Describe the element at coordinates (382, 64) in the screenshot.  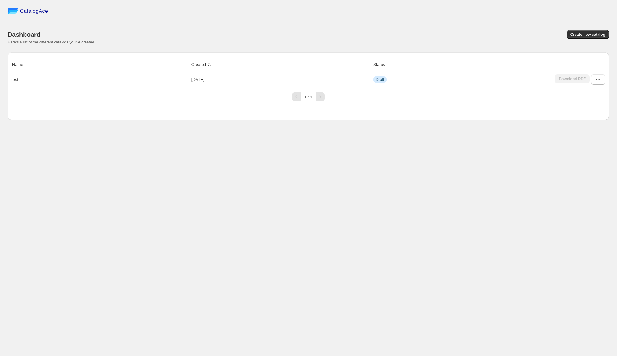
I see `button: Status` at that location.